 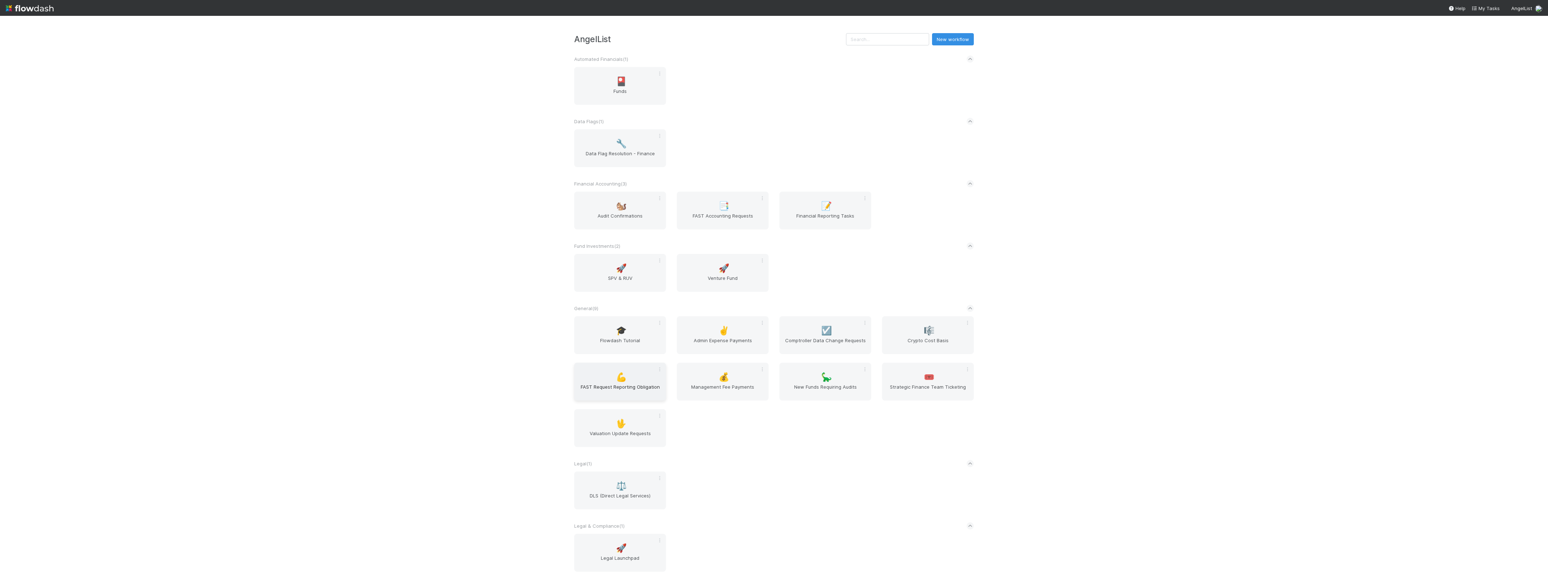 What do you see at coordinates (601, 59) in the screenshot?
I see `span: Automated Financials ( 1 )` at bounding box center [601, 59].